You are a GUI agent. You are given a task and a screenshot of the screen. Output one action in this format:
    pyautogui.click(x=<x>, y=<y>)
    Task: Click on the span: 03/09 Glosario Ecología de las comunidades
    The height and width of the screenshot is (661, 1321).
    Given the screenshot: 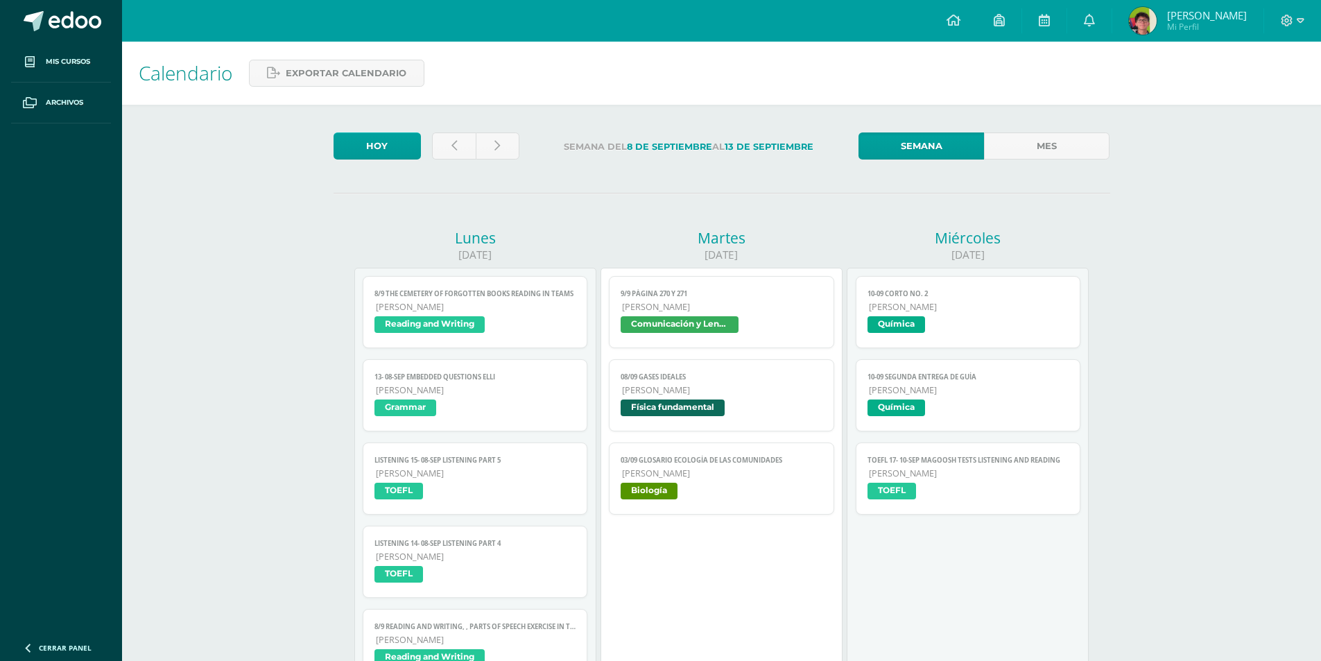 What is the action you would take?
    pyautogui.click(x=721, y=460)
    